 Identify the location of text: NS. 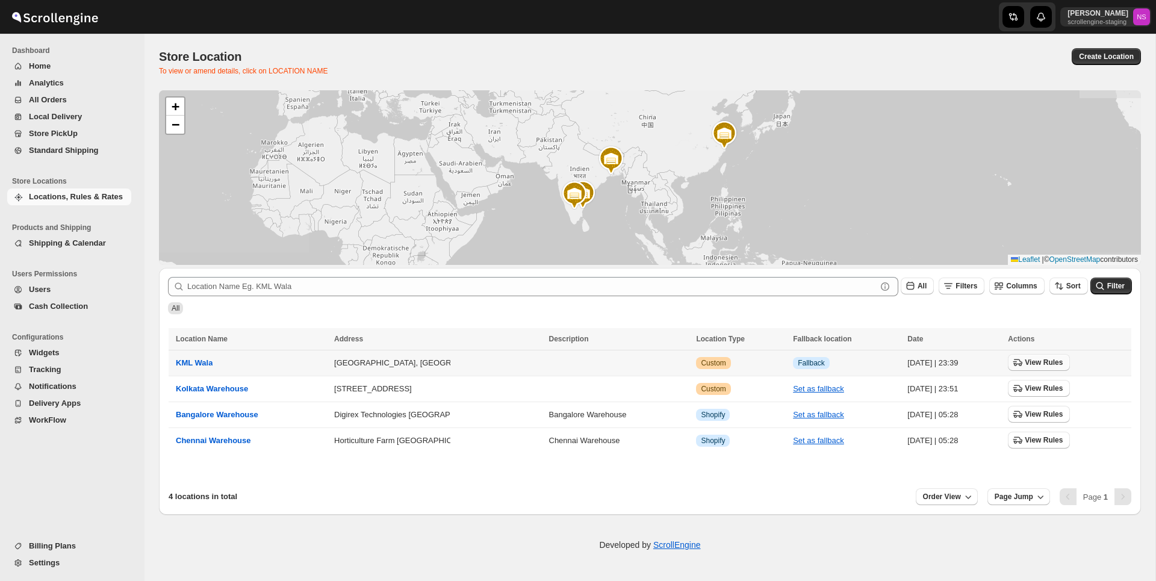
(1141, 17).